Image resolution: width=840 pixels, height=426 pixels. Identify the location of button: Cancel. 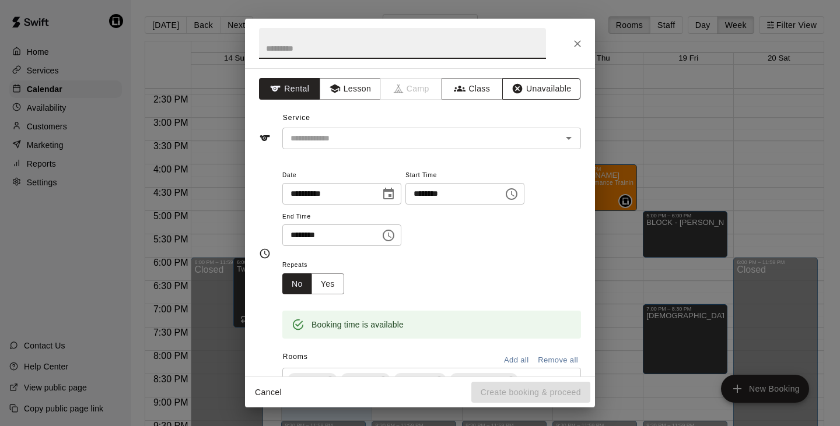
(268, 393).